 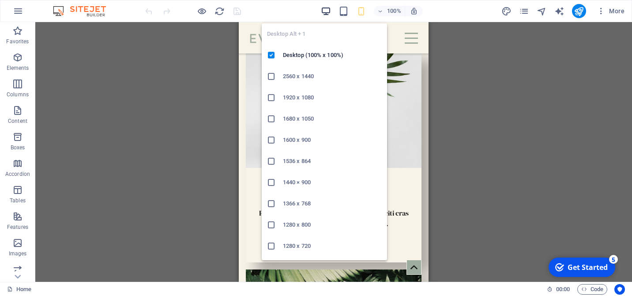 What do you see at coordinates (84, 11) in the screenshot?
I see `img: Editor Logo` at bounding box center [84, 11].